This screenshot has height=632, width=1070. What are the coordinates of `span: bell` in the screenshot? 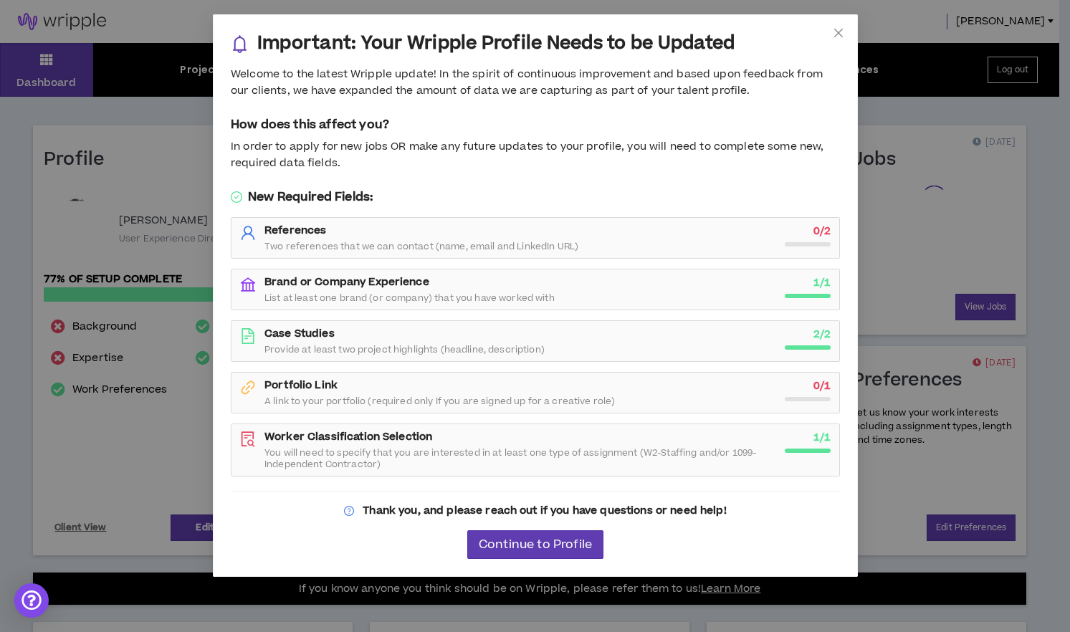 It's located at (239, 44).